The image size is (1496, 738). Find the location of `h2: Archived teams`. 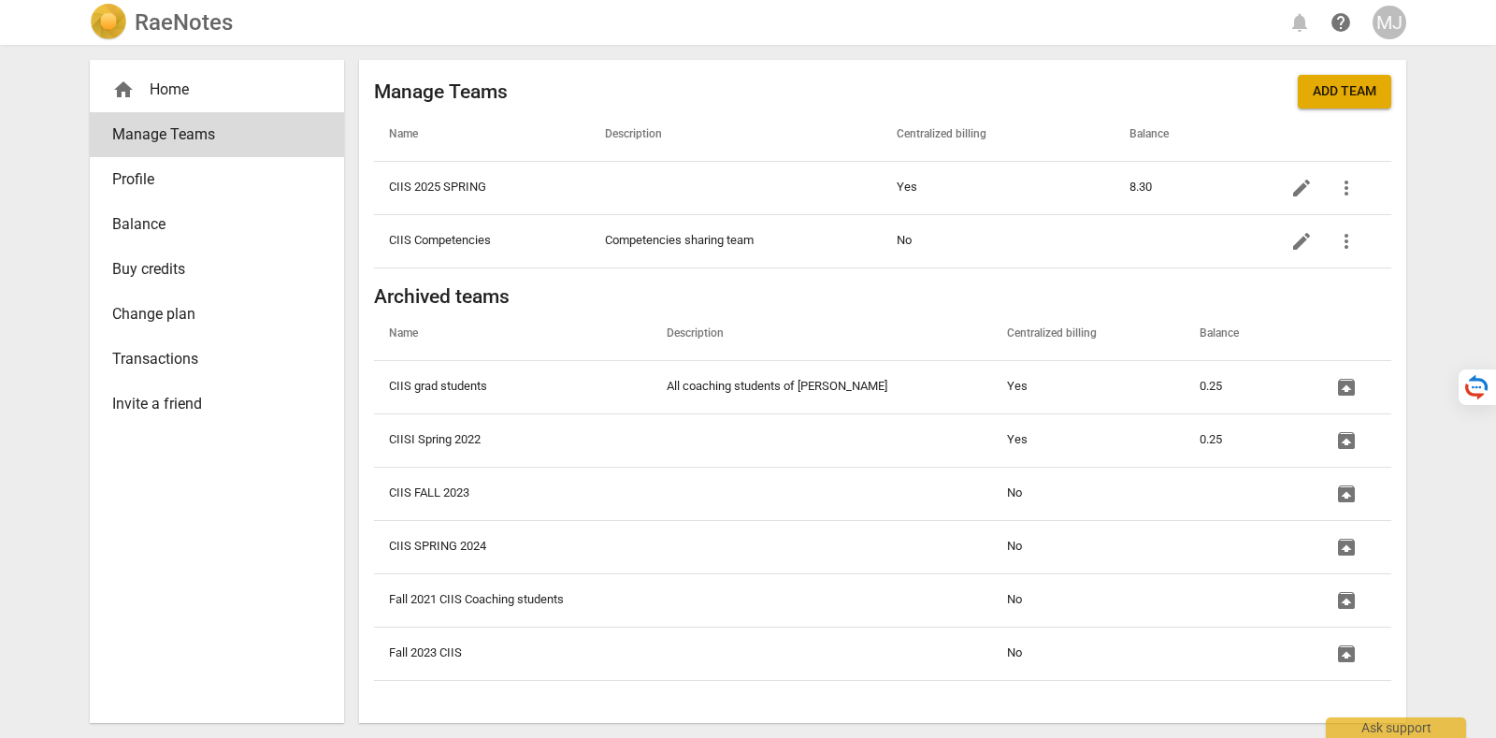

h2: Archived teams is located at coordinates (883, 296).